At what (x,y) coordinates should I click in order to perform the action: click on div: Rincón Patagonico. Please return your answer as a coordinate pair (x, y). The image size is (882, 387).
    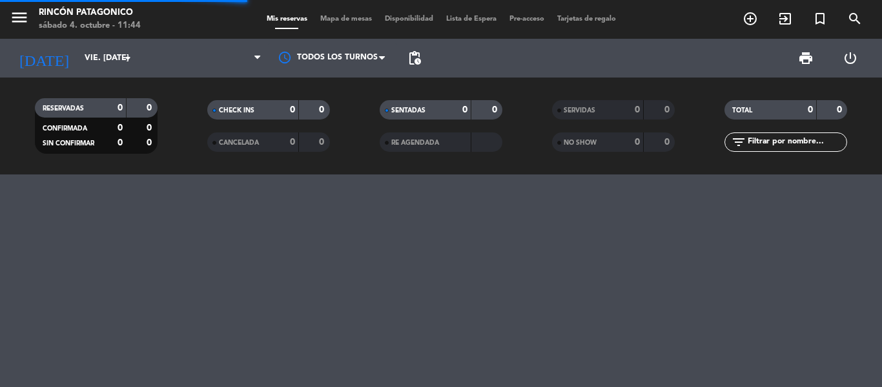
    Looking at the image, I should click on (90, 13).